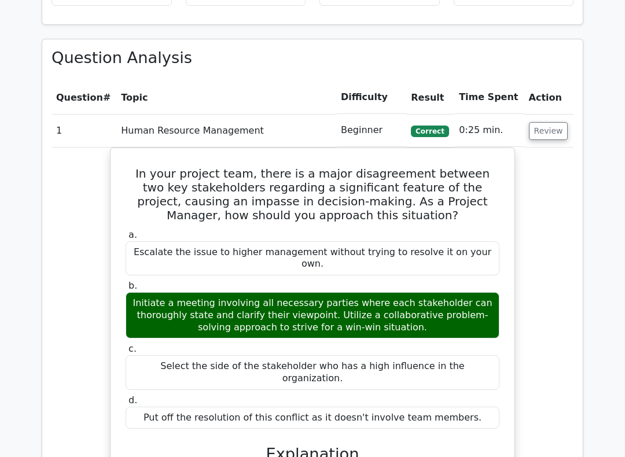 Image resolution: width=625 pixels, height=457 pixels. What do you see at coordinates (84, 130) in the screenshot?
I see `td: 1` at bounding box center [84, 130].